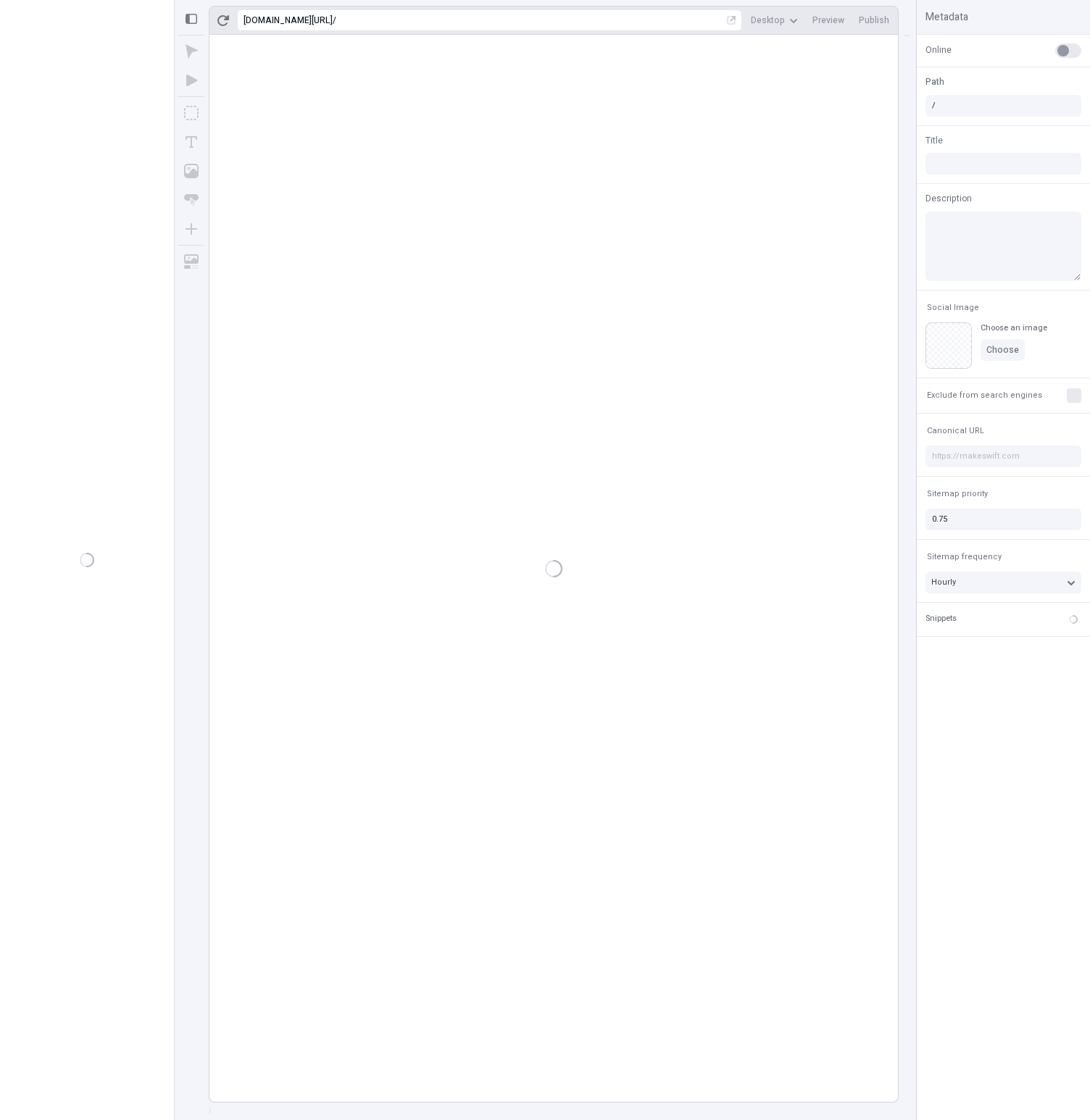 The height and width of the screenshot is (1120, 1090). I want to click on button: Box, so click(191, 113).